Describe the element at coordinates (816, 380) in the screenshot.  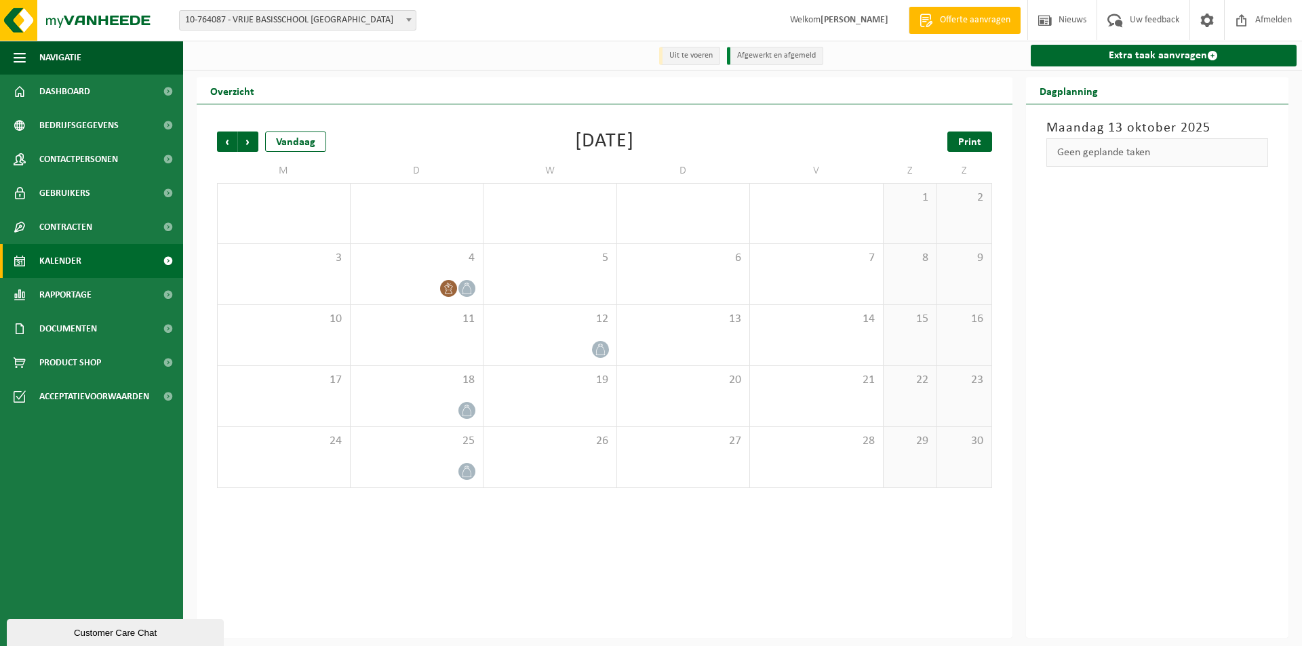
I see `span: 21` at that location.